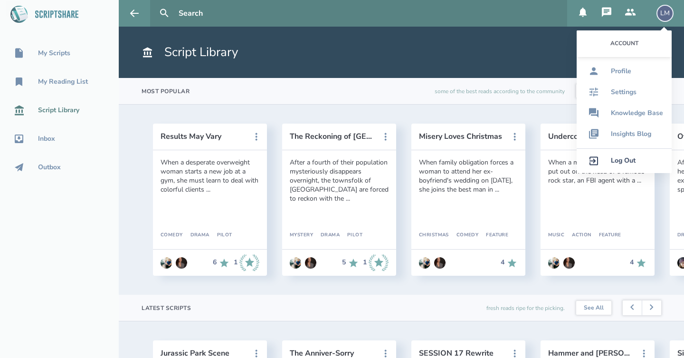 This screenshot has height=358, width=684. Describe the element at coordinates (625, 71) in the screenshot. I see `a: Profile` at that location.